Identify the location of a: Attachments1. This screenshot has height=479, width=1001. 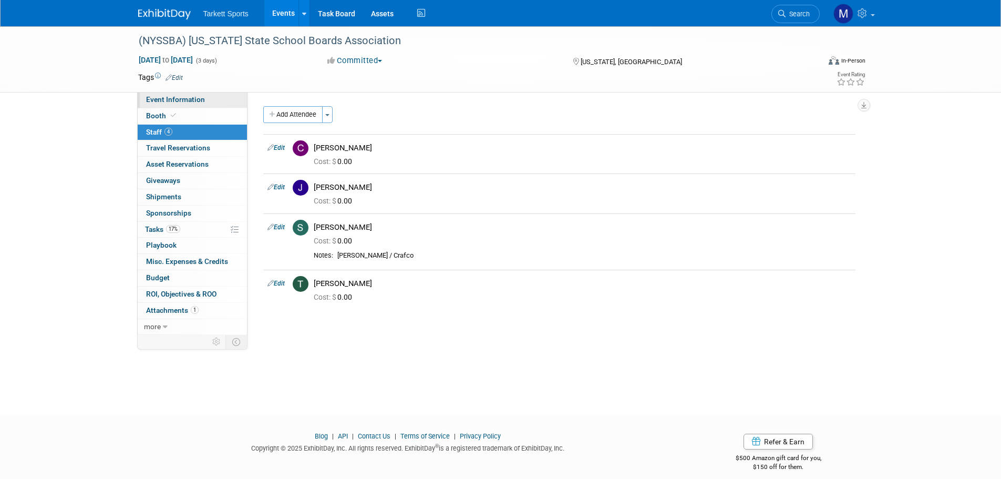
(192, 310).